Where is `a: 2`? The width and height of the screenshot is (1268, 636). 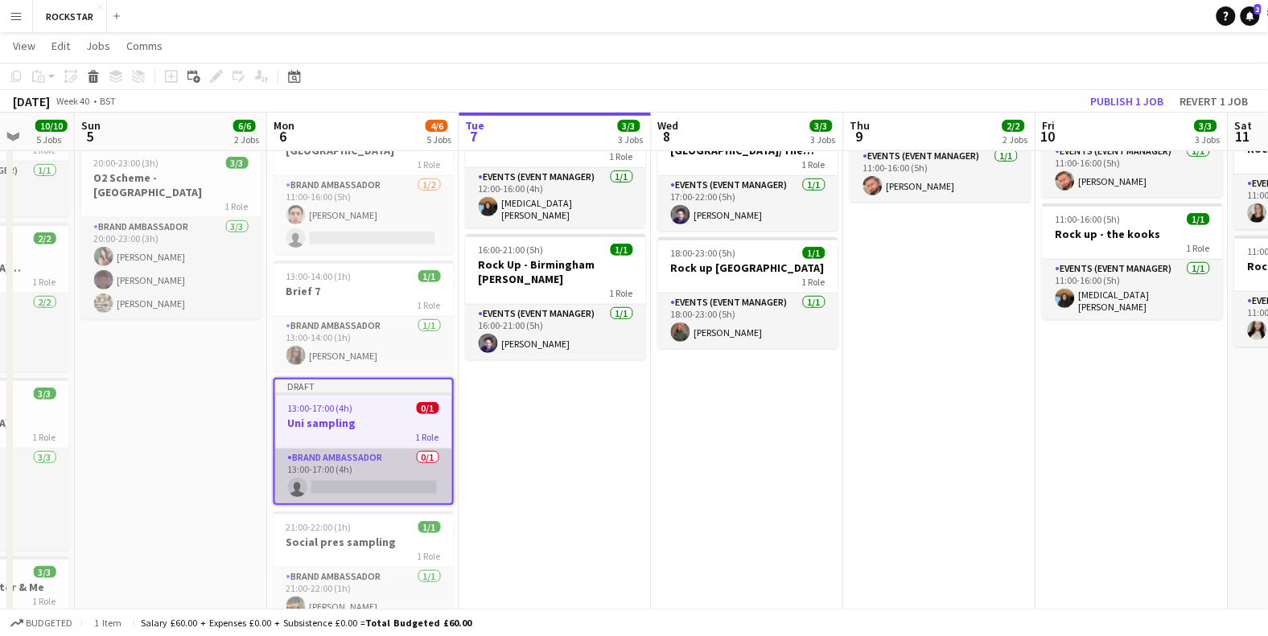 a: 2 is located at coordinates (1250, 16).